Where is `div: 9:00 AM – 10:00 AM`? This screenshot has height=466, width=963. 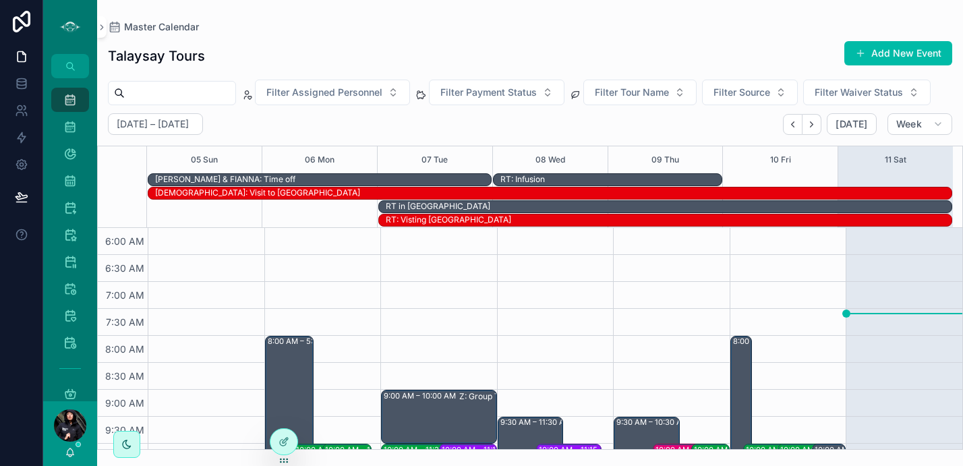
div: 9:00 AM – 10:00 AM is located at coordinates (422, 396).